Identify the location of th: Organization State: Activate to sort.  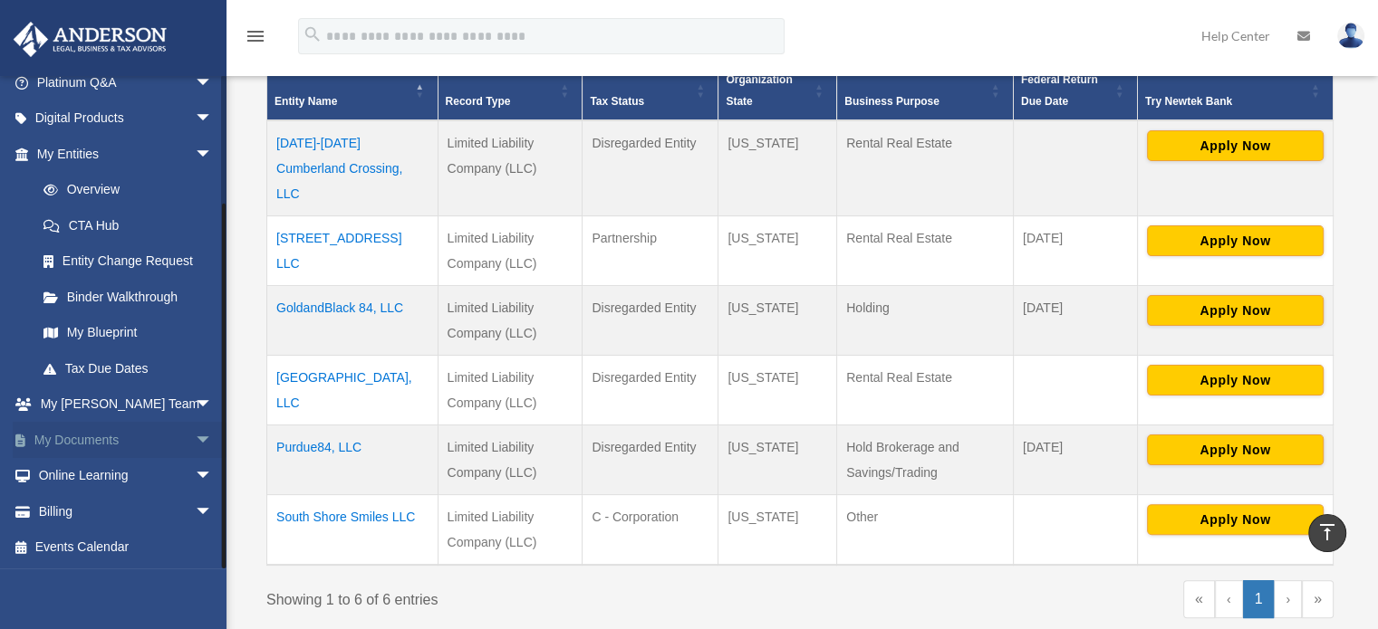
(777, 91).